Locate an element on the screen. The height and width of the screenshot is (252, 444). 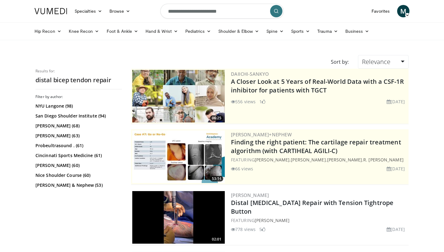
input: Search topics, interventions is located at coordinates (222, 11).